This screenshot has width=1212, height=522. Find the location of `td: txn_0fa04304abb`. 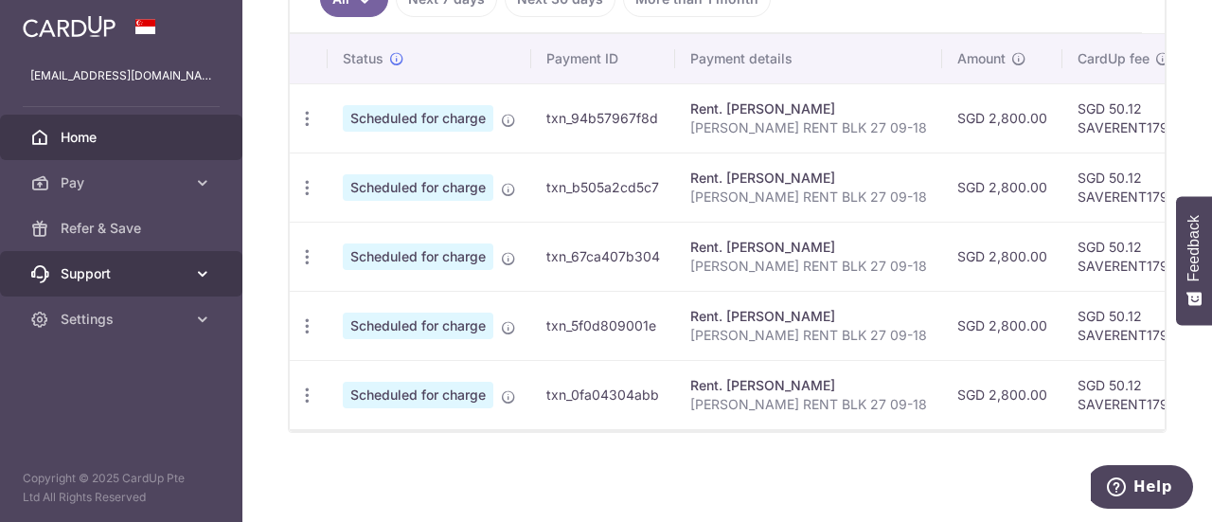

td: txn_0fa04304abb is located at coordinates (603, 394).